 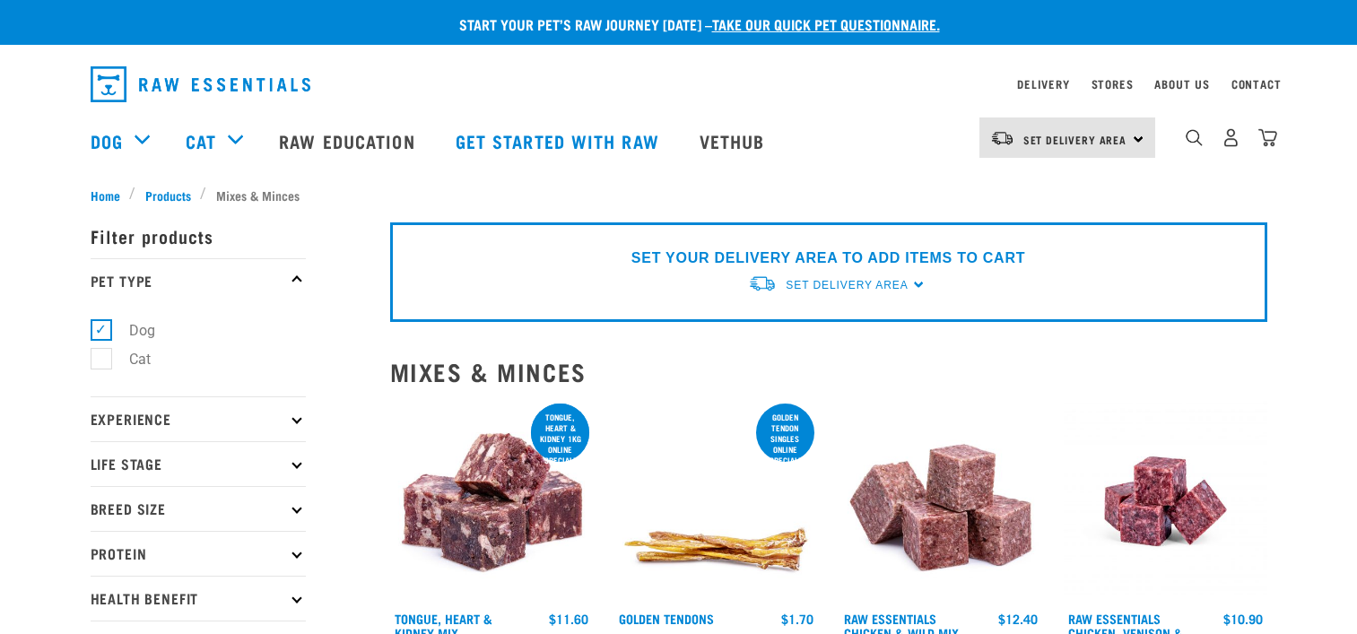 I want to click on p: Breed Size, so click(x=198, y=509).